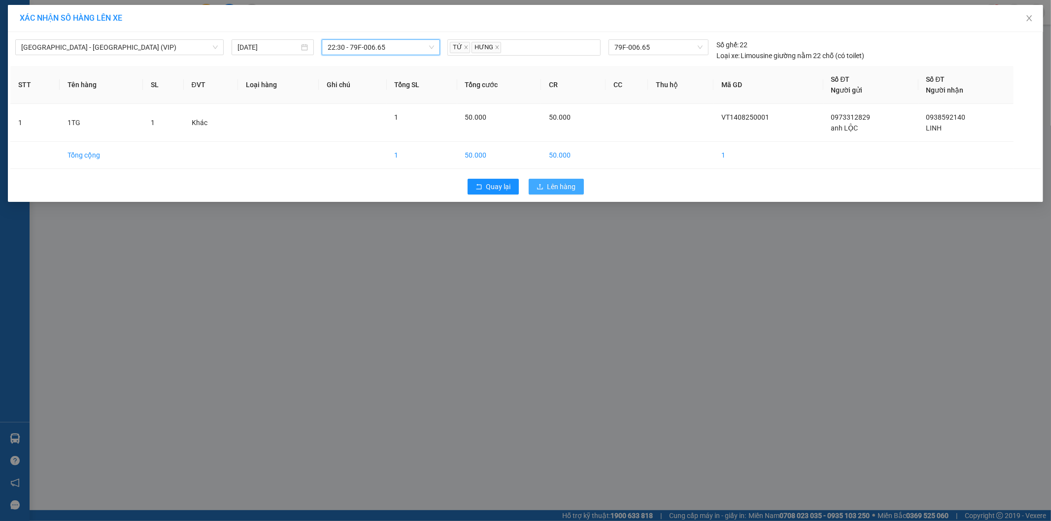  What do you see at coordinates (681, 85) in the screenshot?
I see `th: Thu hộ` at bounding box center [681, 85].